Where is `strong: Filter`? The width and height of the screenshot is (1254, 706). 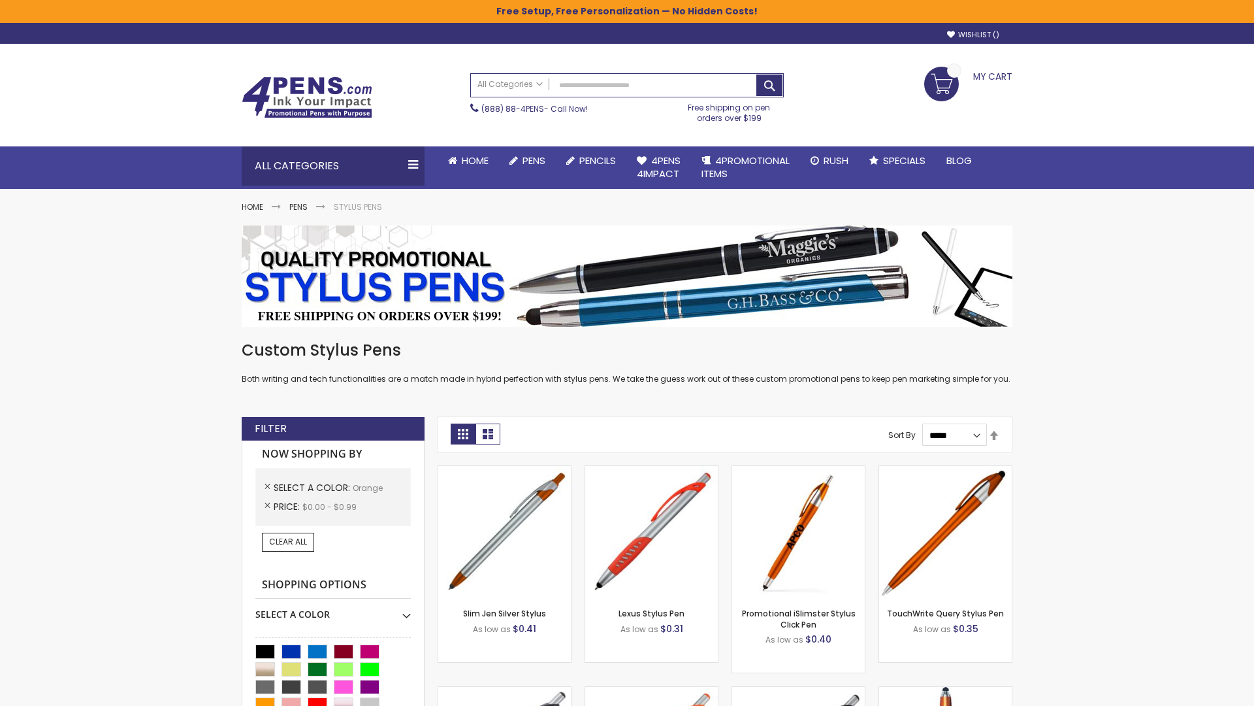 strong: Filter is located at coordinates (270, 429).